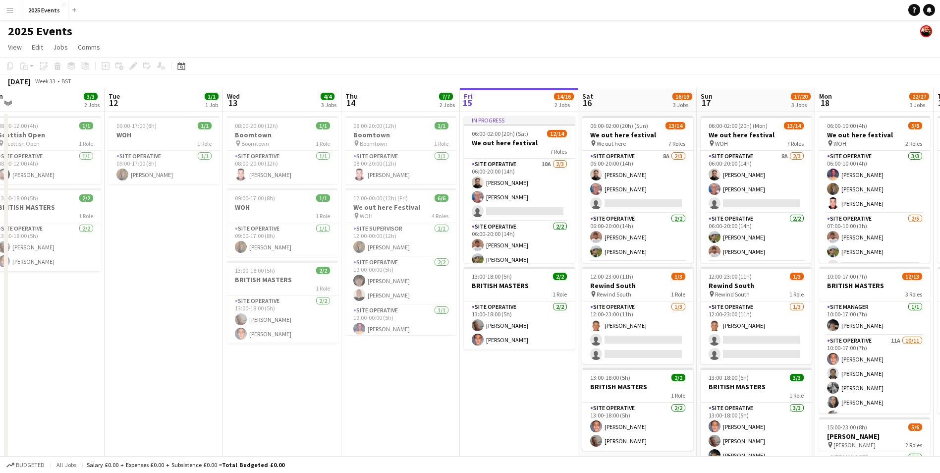  Describe the element at coordinates (15, 47) in the screenshot. I see `span: View` at that location.